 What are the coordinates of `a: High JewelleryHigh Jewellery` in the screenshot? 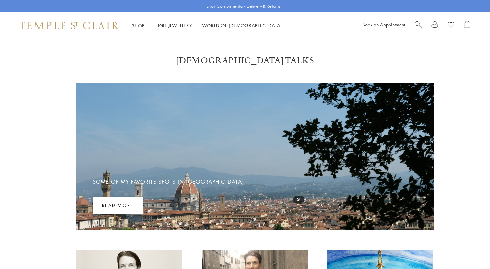 It's located at (173, 26).